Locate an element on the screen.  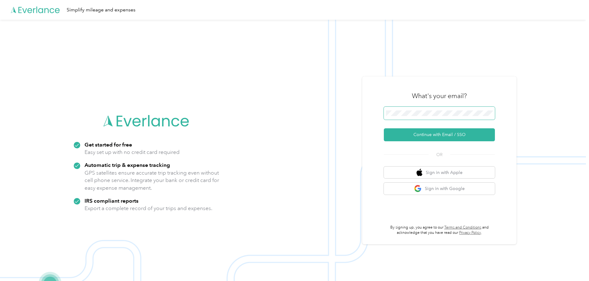
img: google logo is located at coordinates (418, 188).